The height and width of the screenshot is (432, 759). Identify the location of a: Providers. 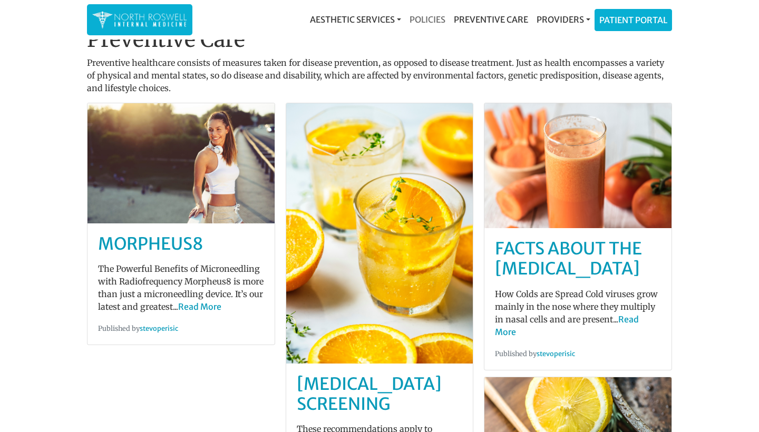
(563, 19).